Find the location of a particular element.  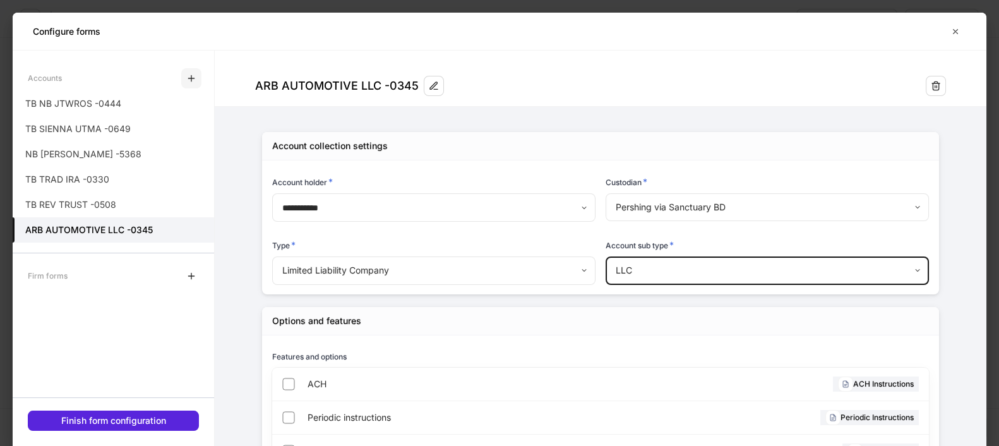

h5: Configure forms is located at coordinates (66, 32).